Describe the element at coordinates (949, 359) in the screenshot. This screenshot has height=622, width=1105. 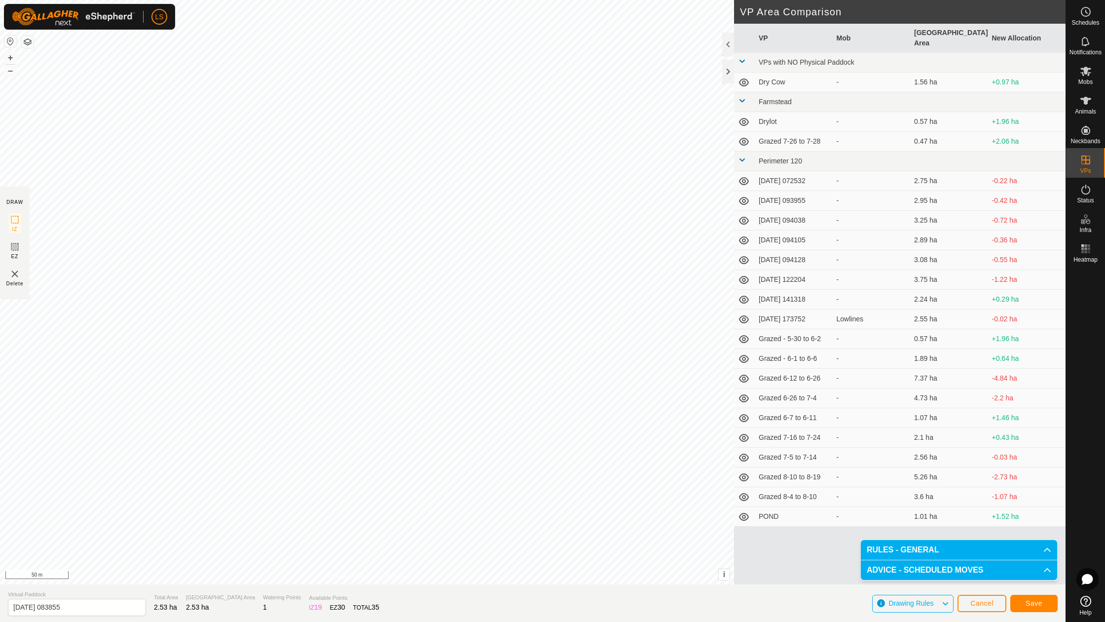
I see `td: 1.89 ha` at that location.